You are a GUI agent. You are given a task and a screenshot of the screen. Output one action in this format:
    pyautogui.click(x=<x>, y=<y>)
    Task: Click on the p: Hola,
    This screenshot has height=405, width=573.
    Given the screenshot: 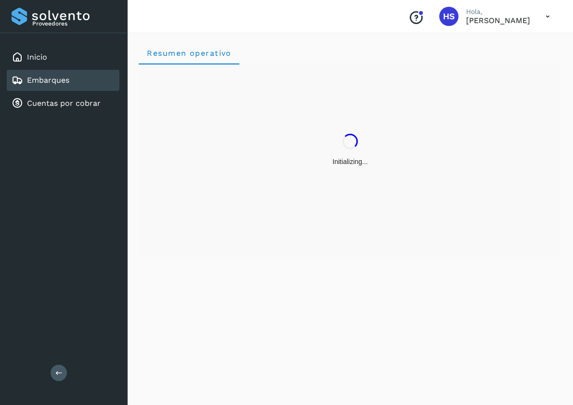 What is the action you would take?
    pyautogui.click(x=498, y=12)
    